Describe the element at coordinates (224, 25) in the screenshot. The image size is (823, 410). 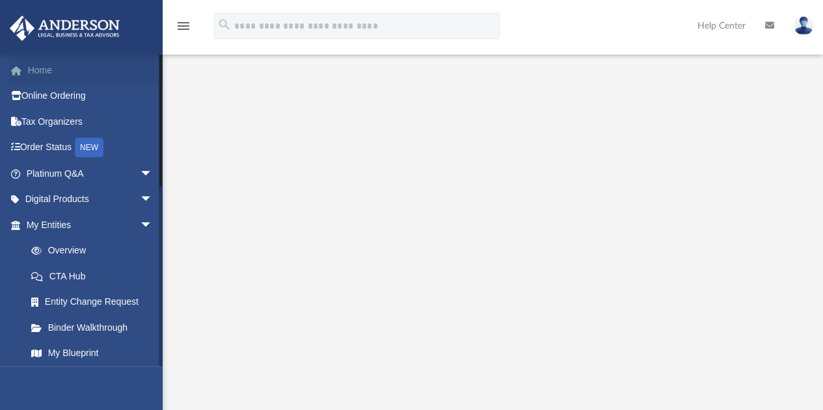
I see `i: search` at that location.